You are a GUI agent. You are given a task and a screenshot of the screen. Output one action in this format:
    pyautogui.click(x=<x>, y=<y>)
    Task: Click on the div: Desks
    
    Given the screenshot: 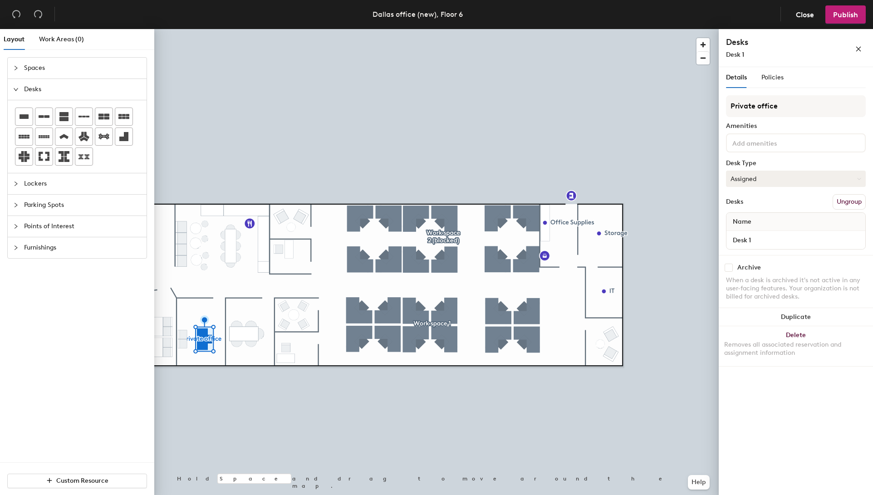 What is the action you would take?
    pyautogui.click(x=735, y=202)
    